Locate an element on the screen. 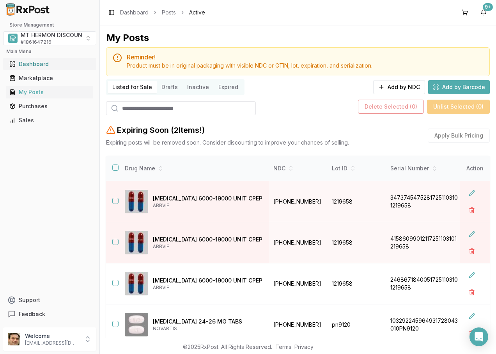 The image size is (496, 354). span: # 1861647216 is located at coordinates (36, 42).